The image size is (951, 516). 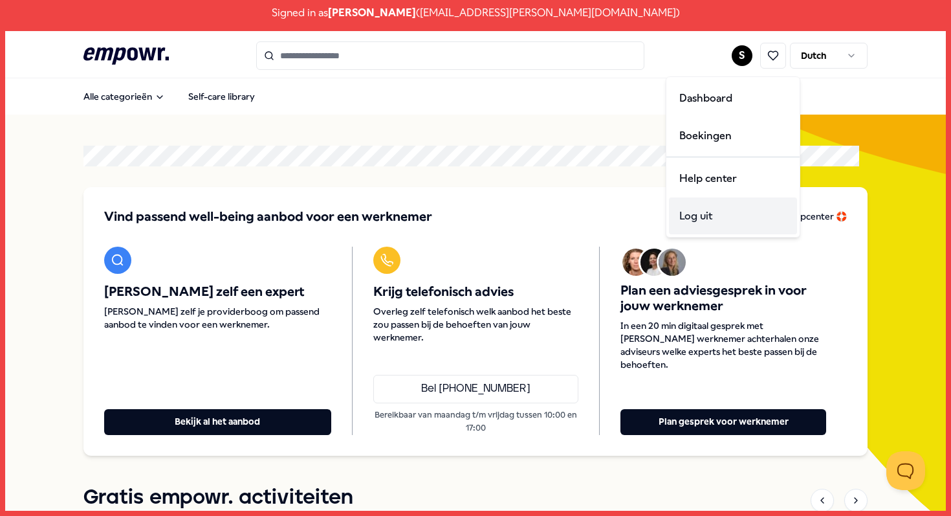 I want to click on a: Dashboard, so click(x=733, y=98).